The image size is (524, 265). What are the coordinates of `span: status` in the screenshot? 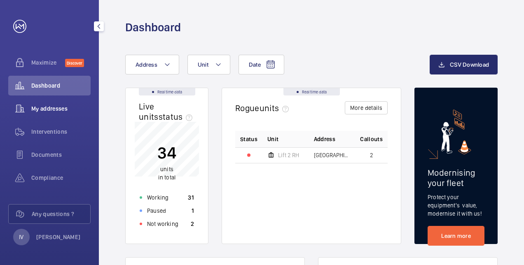 It's located at (177, 117).